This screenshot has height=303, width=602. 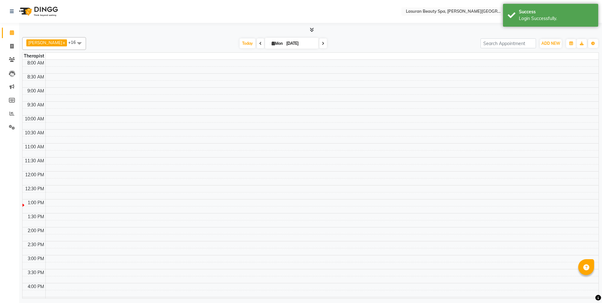 I want to click on div: 12:30 PM, so click(x=35, y=188).